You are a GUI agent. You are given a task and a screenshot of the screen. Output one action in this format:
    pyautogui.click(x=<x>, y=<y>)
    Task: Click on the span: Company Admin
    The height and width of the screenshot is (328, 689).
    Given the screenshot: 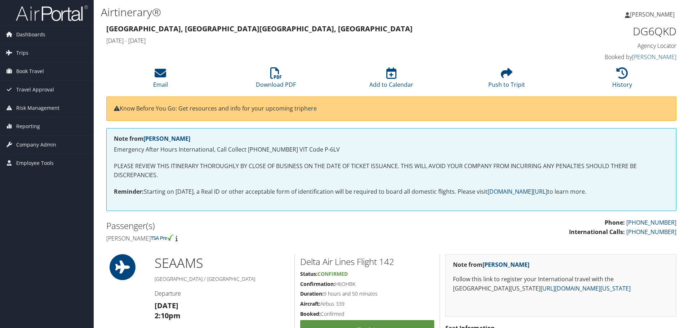 What is the action you would take?
    pyautogui.click(x=36, y=145)
    